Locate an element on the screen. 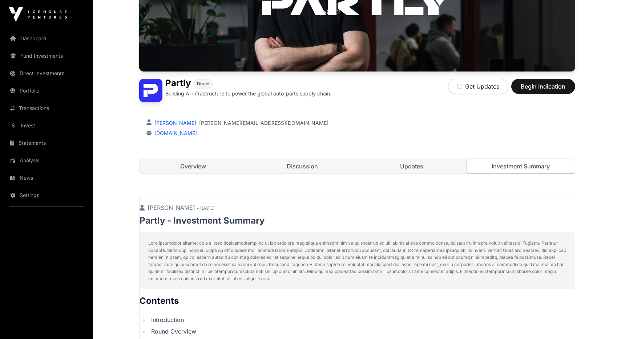  a: Dashboard is located at coordinates (47, 39).